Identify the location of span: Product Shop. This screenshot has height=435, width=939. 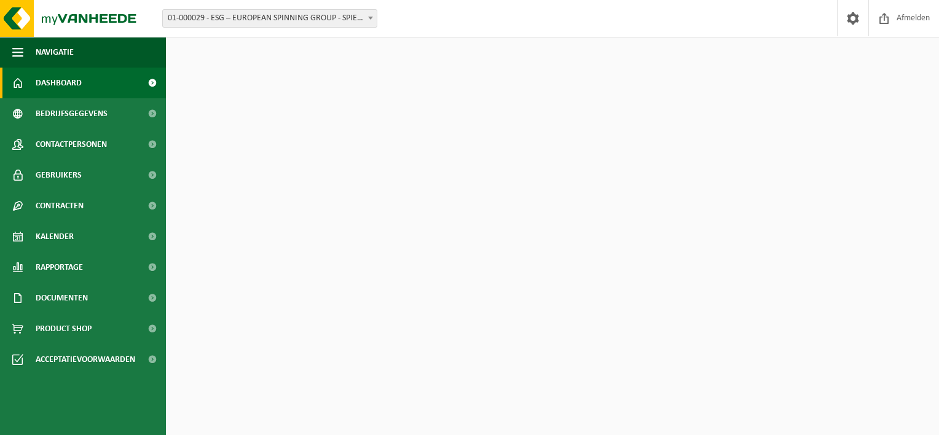
(63, 329).